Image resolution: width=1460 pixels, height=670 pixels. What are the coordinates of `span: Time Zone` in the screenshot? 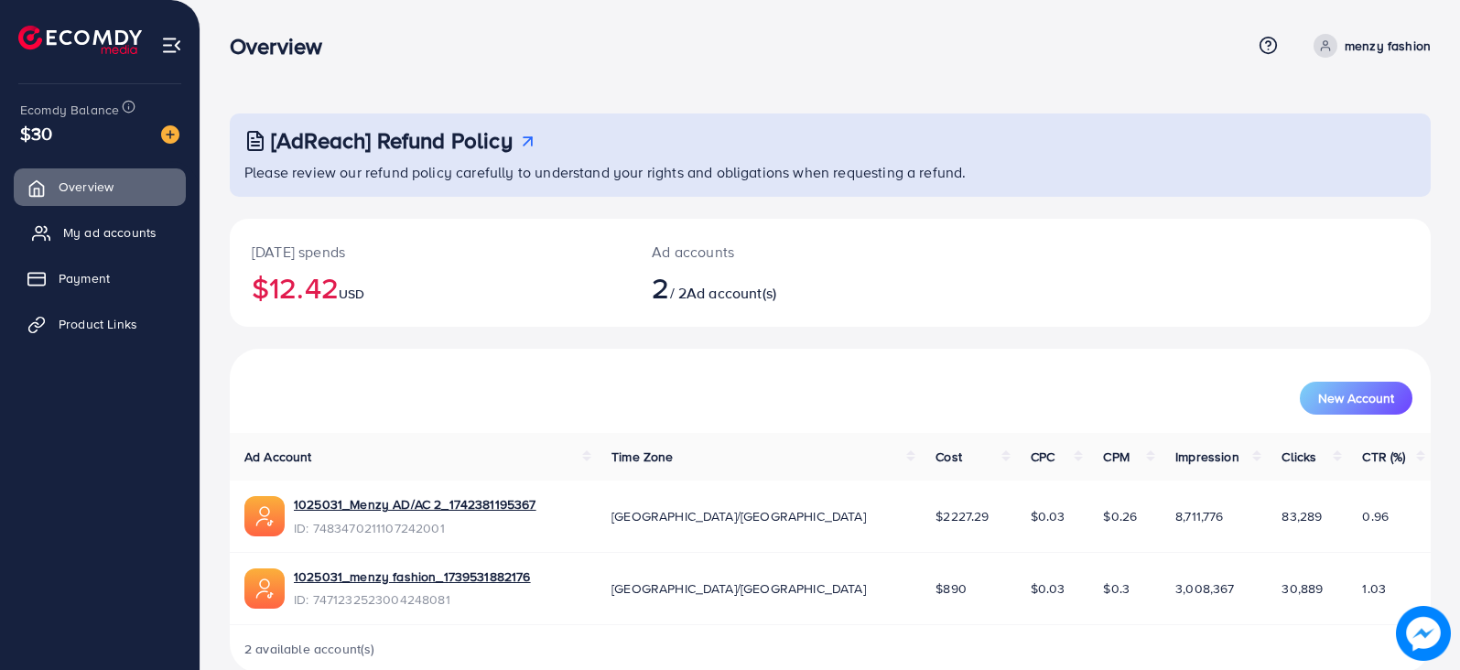 It's located at (642, 457).